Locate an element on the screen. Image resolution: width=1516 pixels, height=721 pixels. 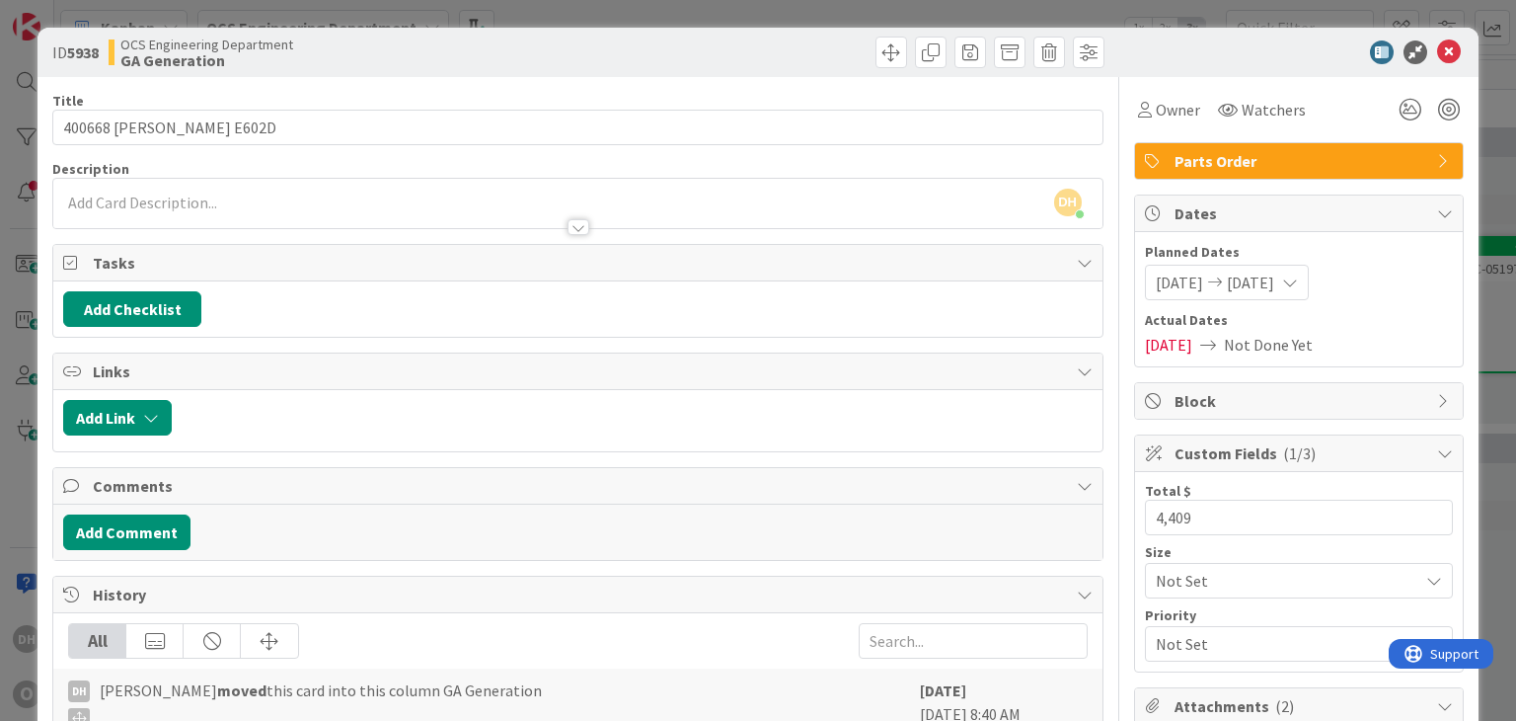
span: Owner is located at coordinates (1177, 110).